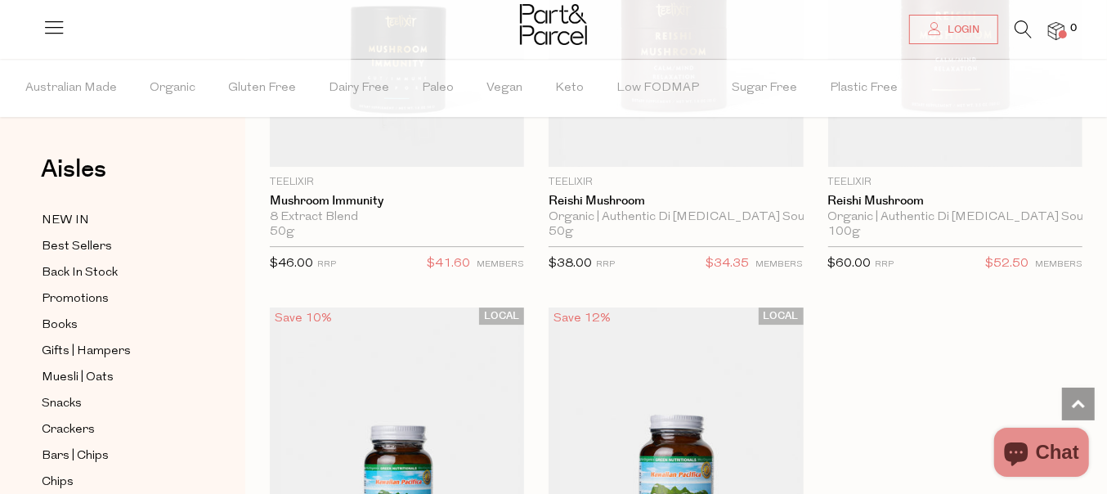  What do you see at coordinates (397, 217) in the screenshot?
I see `div: 8 Extract Blend` at bounding box center [397, 217].